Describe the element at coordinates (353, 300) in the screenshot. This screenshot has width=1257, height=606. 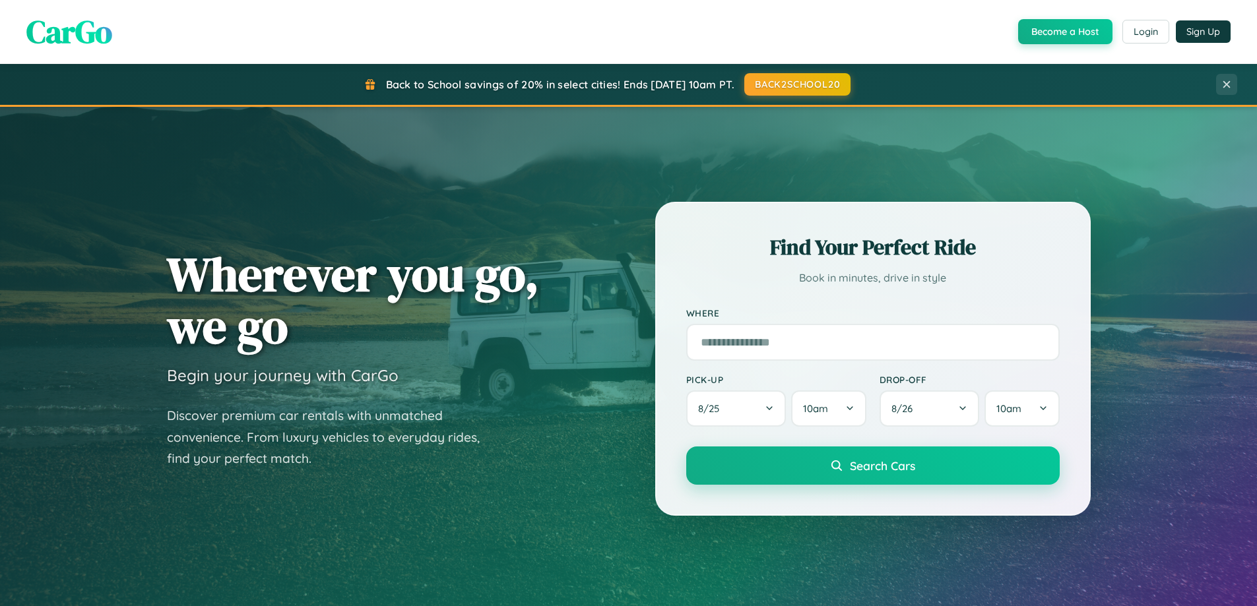
I see `h1: Wherever you go, we go` at that location.